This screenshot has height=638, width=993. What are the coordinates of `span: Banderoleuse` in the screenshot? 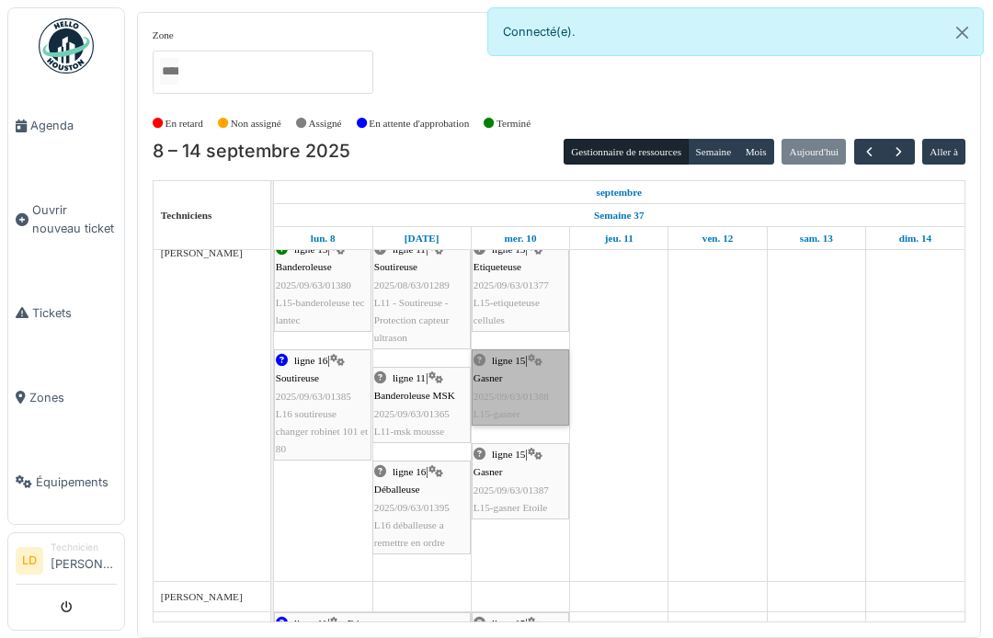 It's located at (303, 267).